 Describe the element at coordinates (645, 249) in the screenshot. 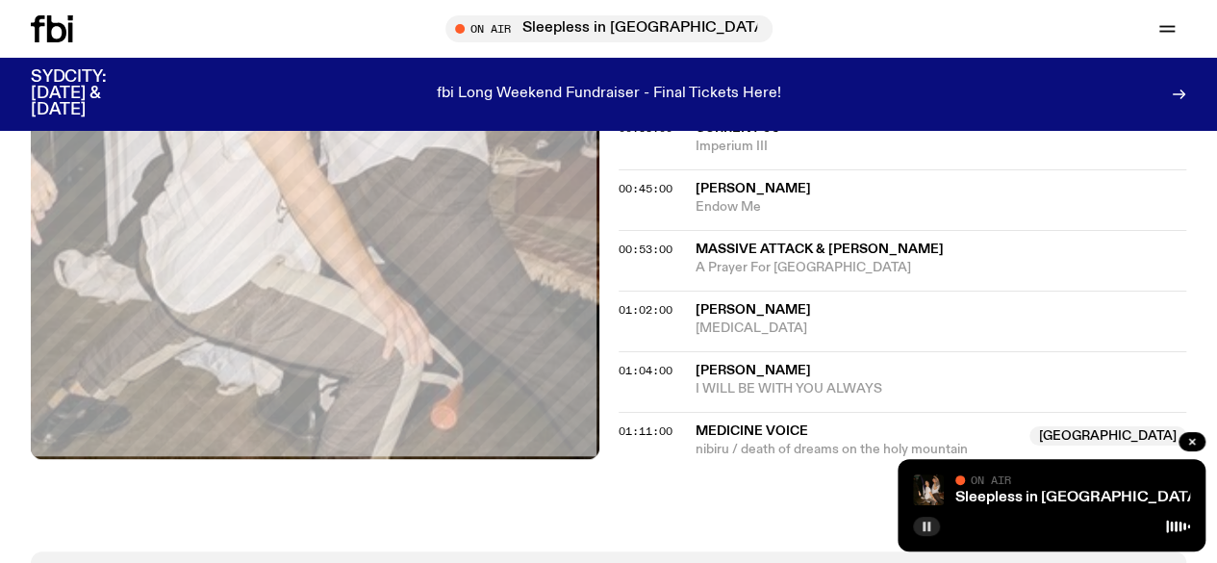

I see `span: 00:53:00` at that location.